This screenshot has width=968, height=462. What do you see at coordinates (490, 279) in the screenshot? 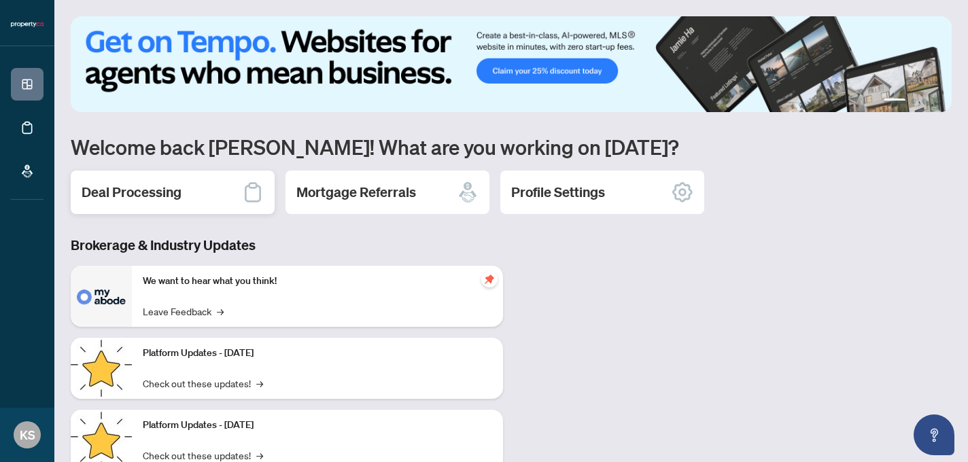
I see `span: pushpin` at bounding box center [490, 279].